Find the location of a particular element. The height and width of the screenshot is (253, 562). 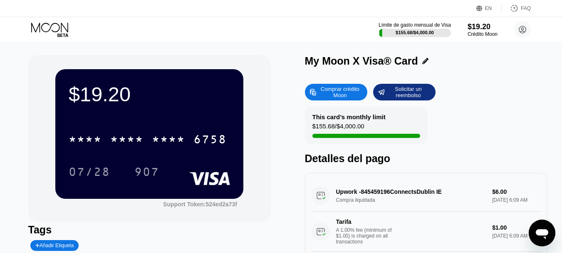

div: This card’s monthly limit is located at coordinates (349, 117).